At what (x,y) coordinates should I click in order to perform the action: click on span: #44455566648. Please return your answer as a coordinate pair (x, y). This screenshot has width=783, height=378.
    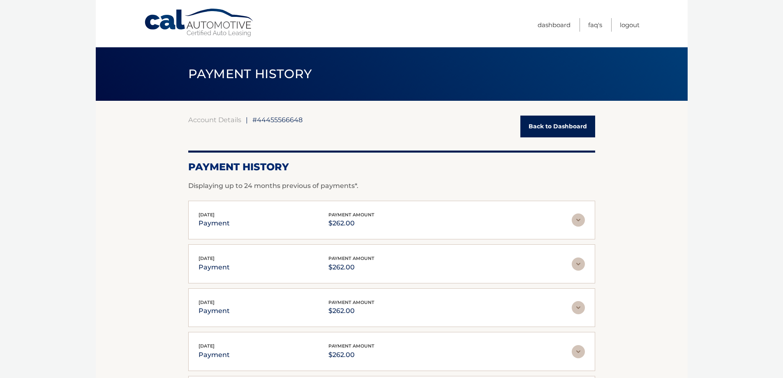
    Looking at the image, I should click on (278, 120).